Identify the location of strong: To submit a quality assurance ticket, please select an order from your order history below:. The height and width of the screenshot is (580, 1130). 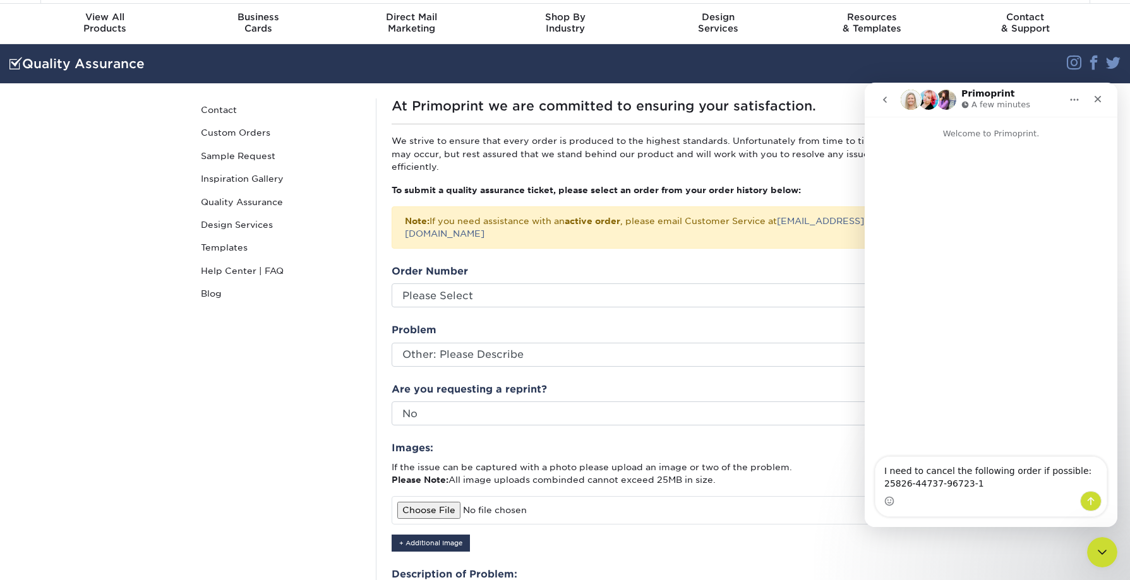
(596, 190).